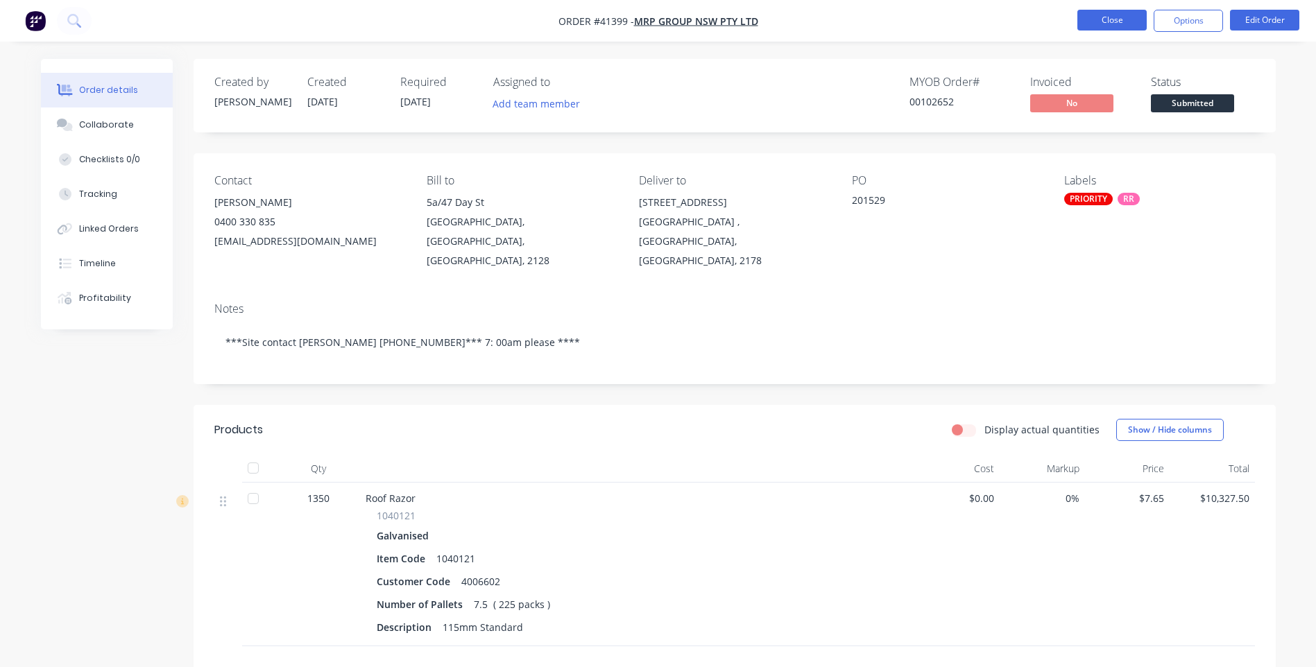 The image size is (1316, 667). I want to click on button: Close, so click(1112, 20).